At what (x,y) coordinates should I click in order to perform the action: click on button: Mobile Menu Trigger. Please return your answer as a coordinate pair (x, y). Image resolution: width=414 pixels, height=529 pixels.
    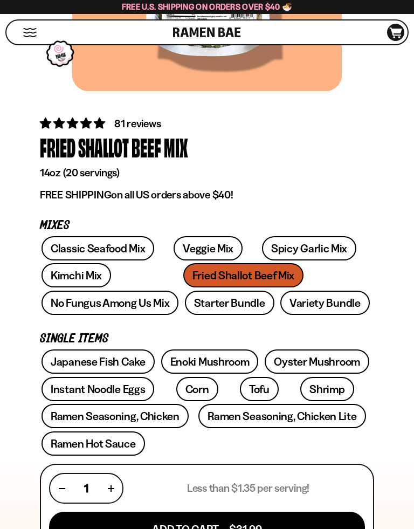
    Looking at the image, I should click on (30, 32).